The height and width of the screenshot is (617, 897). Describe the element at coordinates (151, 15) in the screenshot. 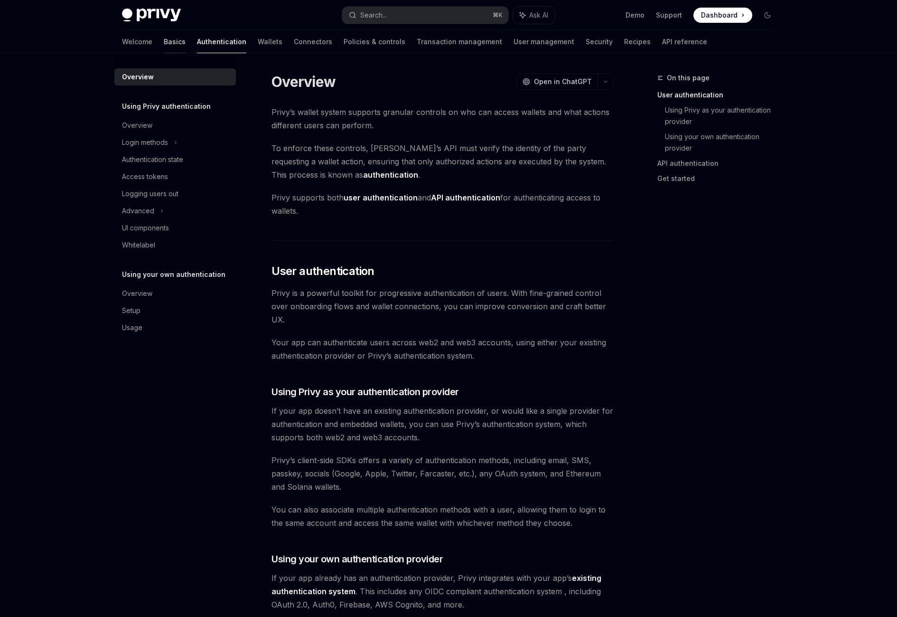

I see `img: dark logo` at that location.